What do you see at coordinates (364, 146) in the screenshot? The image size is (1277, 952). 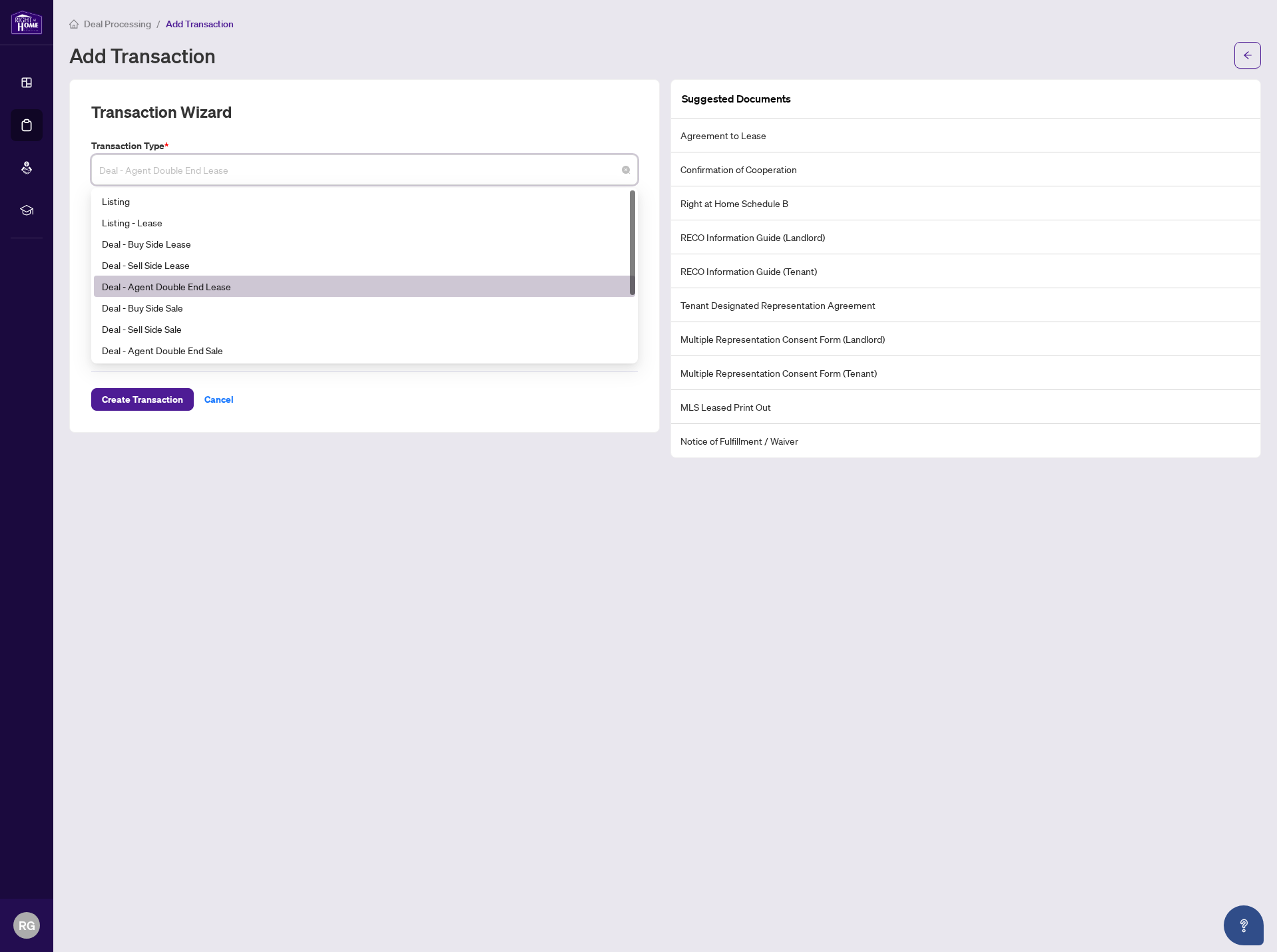 I see `label: Transaction Type` at bounding box center [364, 146].